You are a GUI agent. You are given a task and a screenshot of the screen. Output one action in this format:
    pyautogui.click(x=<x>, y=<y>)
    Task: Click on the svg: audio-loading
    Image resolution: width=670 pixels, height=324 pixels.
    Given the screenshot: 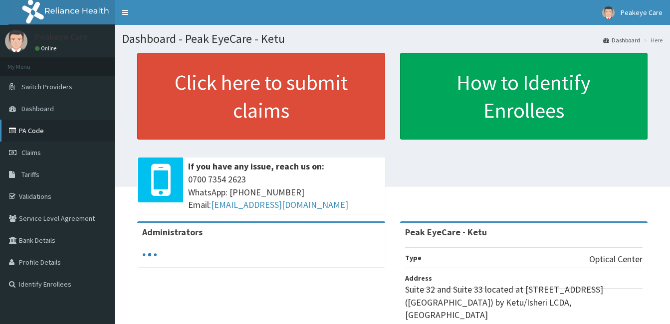 What is the action you would take?
    pyautogui.click(x=150, y=255)
    